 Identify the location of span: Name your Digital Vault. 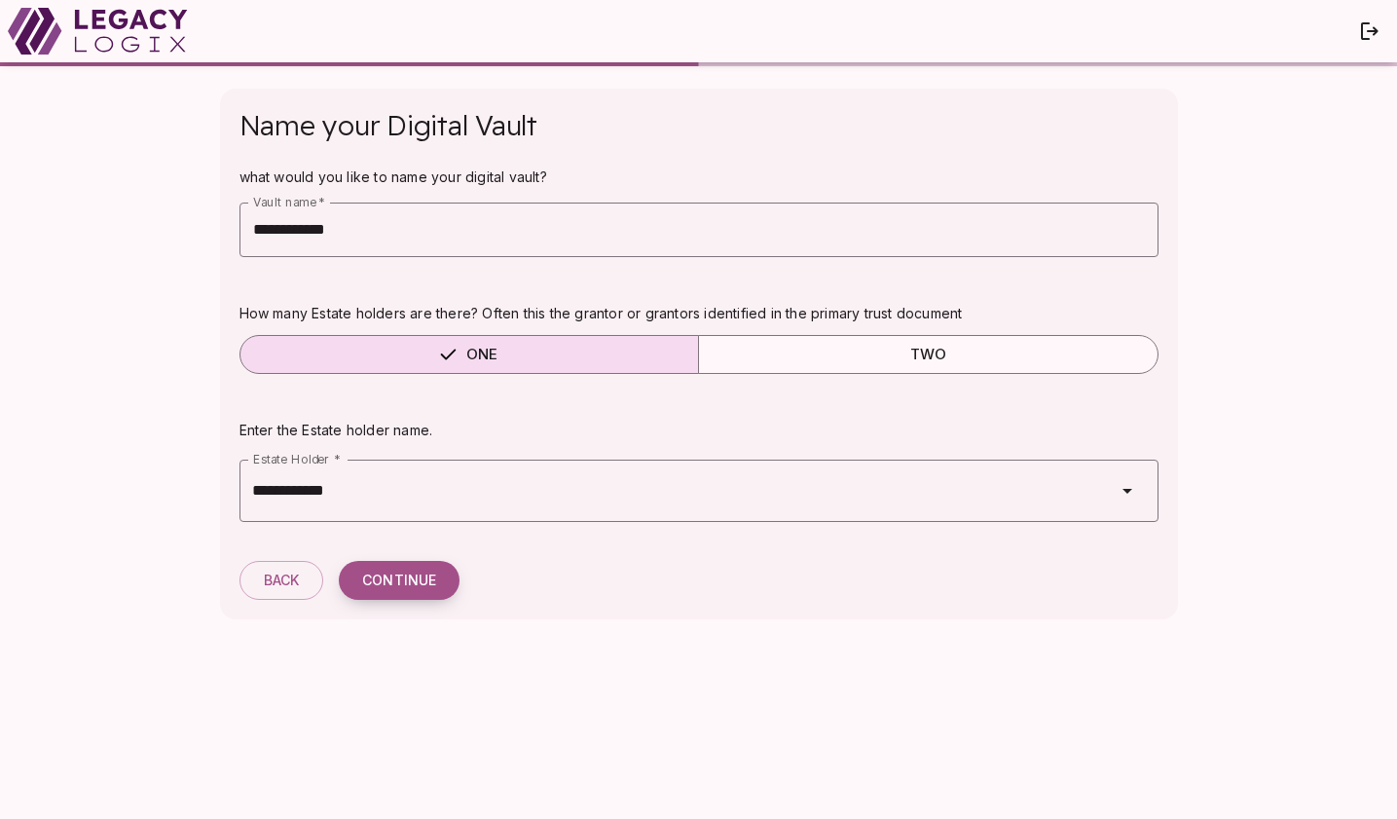
(388, 125).